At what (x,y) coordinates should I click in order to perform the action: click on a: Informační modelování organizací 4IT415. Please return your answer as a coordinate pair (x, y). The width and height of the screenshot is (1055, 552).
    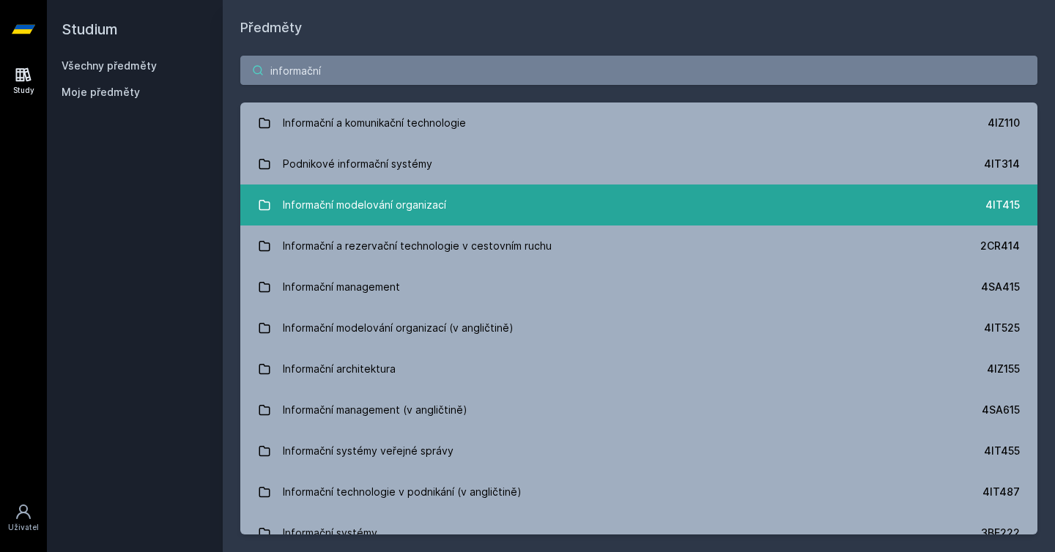
    Looking at the image, I should click on (639, 205).